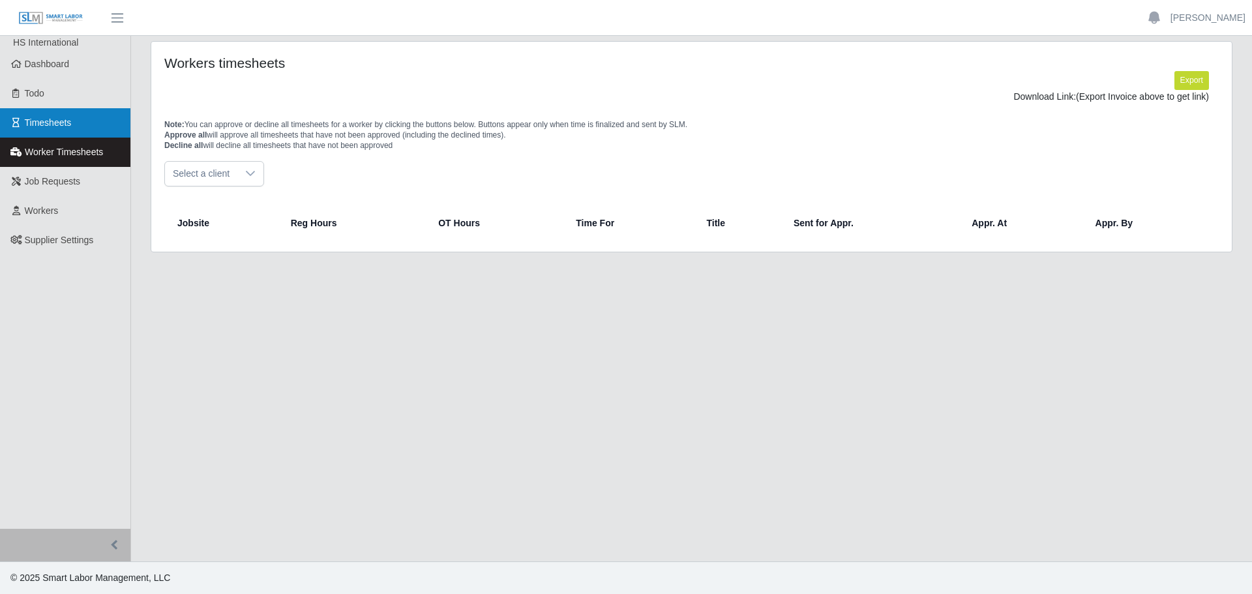 Image resolution: width=1252 pixels, height=594 pixels. Describe the element at coordinates (64, 152) in the screenshot. I see `span: Worker Timesheets` at that location.